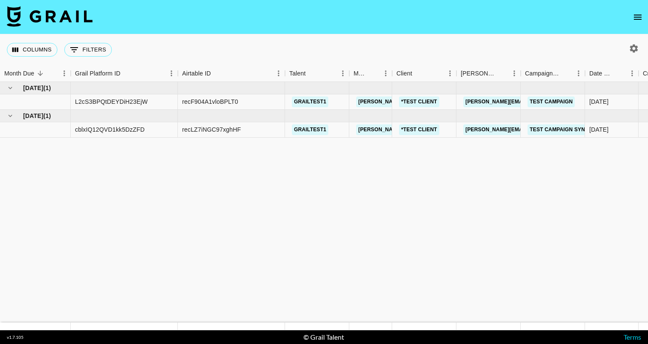 The width and height of the screenshot is (648, 344). Describe the element at coordinates (324, 337) in the screenshot. I see `div: © Grail Talent` at that location.